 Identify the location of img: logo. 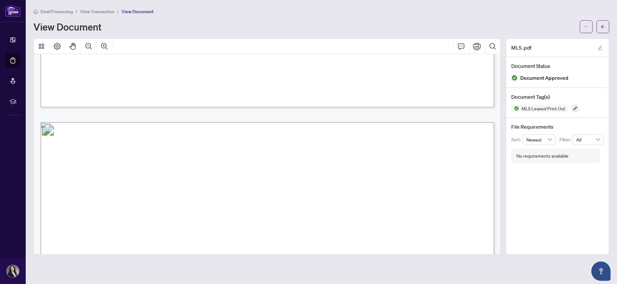
(13, 11).